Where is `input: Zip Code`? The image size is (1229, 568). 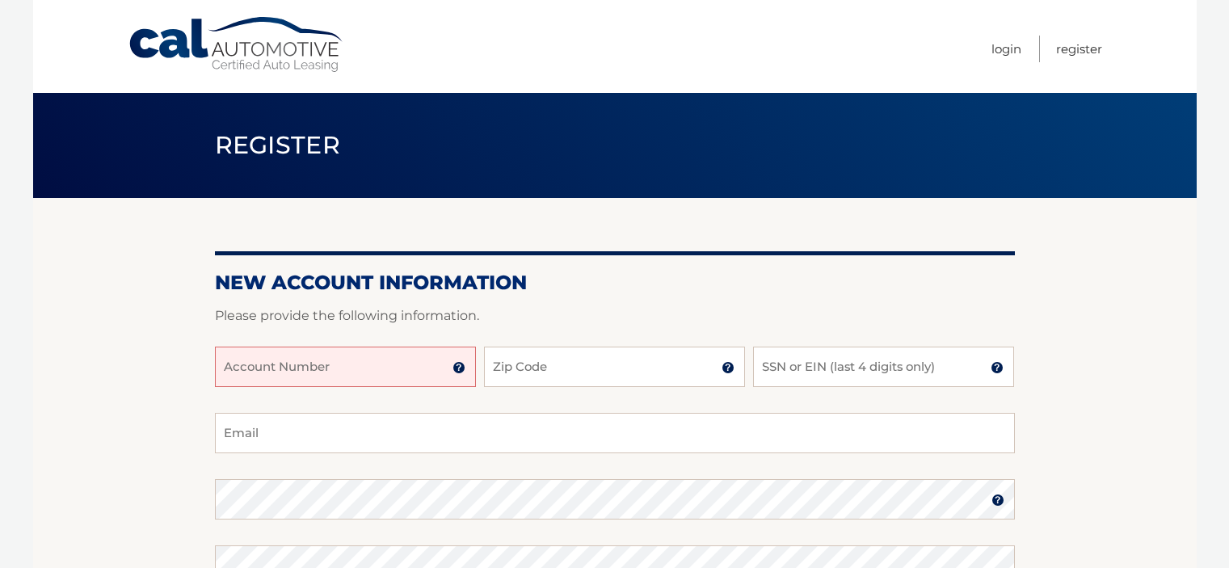
input: Zip Code is located at coordinates (614, 367).